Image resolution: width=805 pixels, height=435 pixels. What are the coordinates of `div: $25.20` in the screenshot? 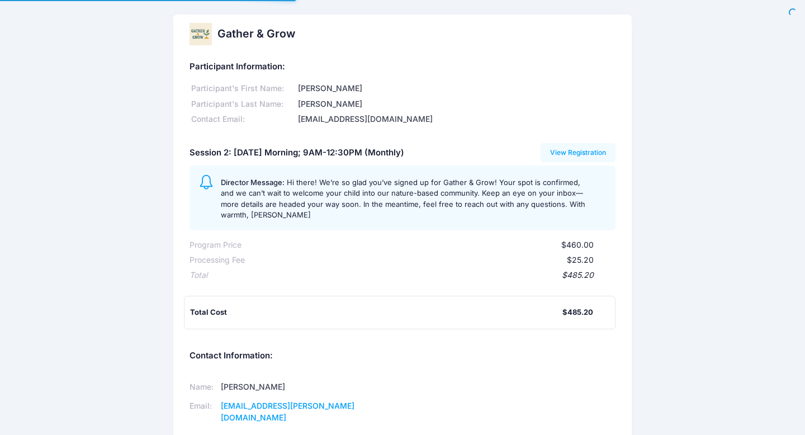 It's located at (419, 260).